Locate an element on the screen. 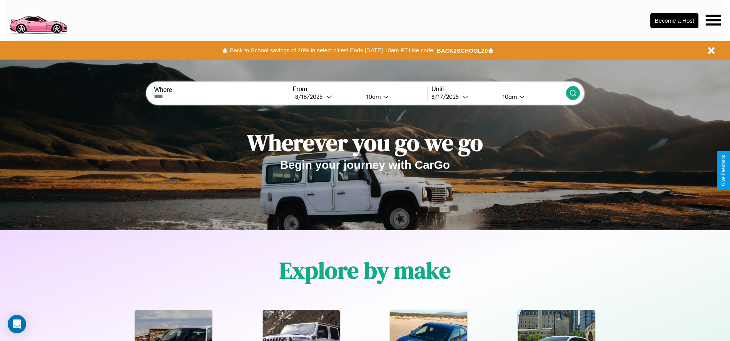 This screenshot has width=730, height=341. div: 8 / 16 / 2025 is located at coordinates (311, 97).